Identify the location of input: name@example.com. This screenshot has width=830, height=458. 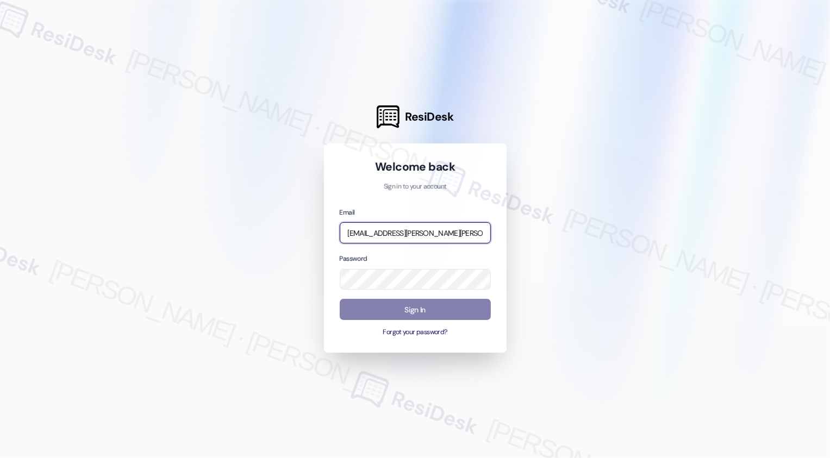
(415, 233).